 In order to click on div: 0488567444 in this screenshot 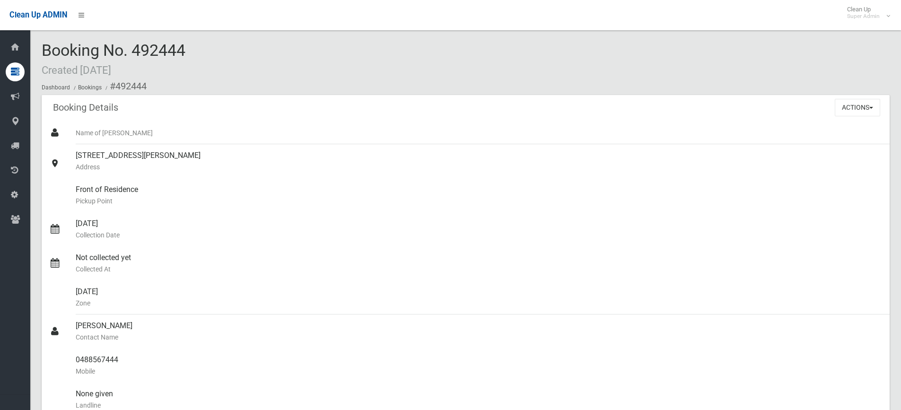, I will do `click(479, 366)`.